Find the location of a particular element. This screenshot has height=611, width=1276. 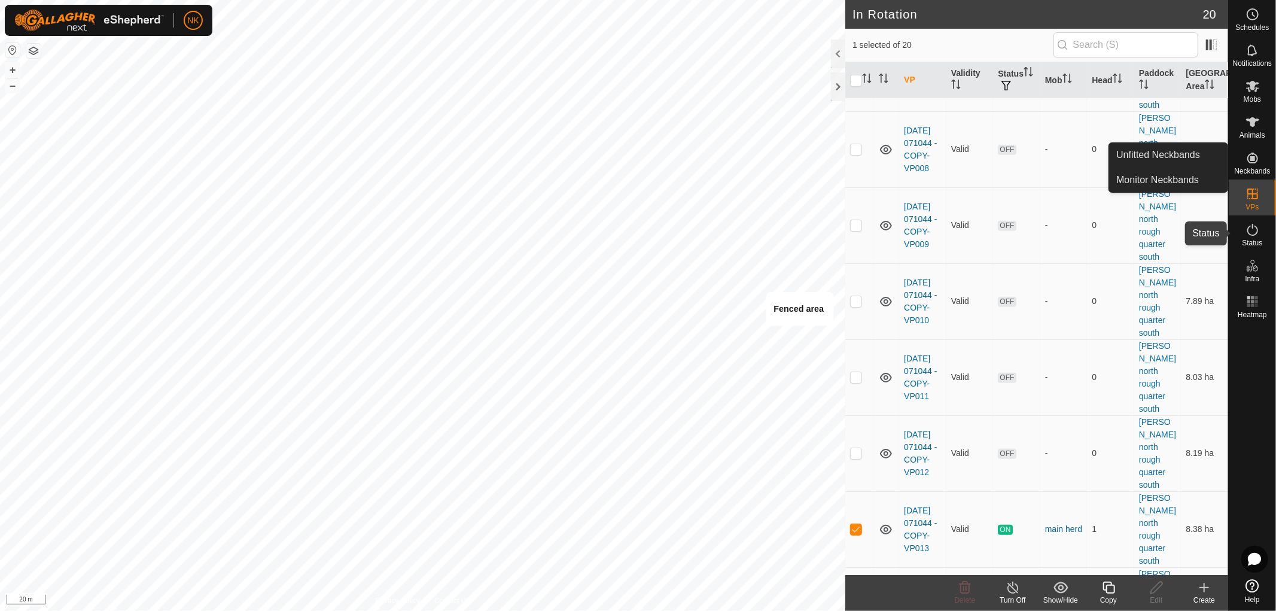

span: Heatmap is located at coordinates (1252, 315).